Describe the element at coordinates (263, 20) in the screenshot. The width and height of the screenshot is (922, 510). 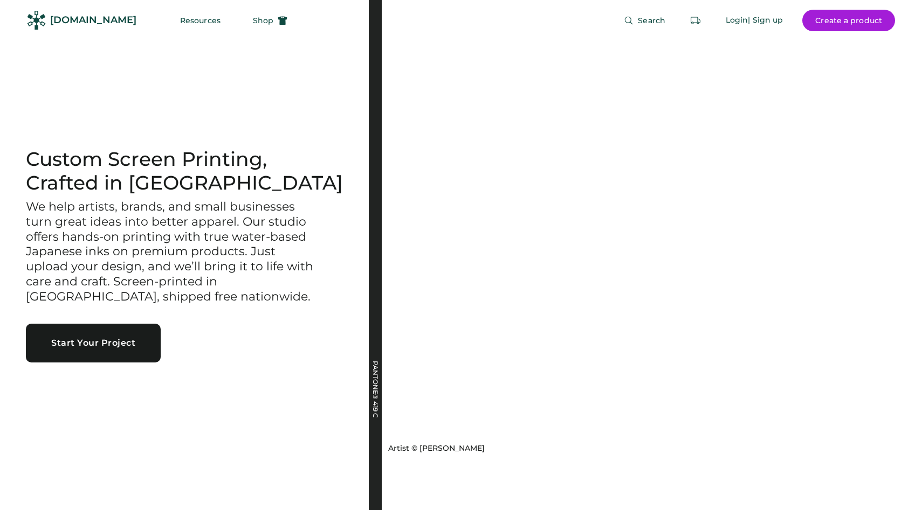
I see `span: Shop` at that location.